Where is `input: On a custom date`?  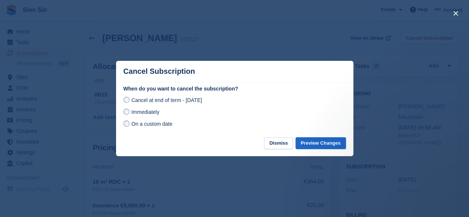 input: On a custom date is located at coordinates (126, 123).